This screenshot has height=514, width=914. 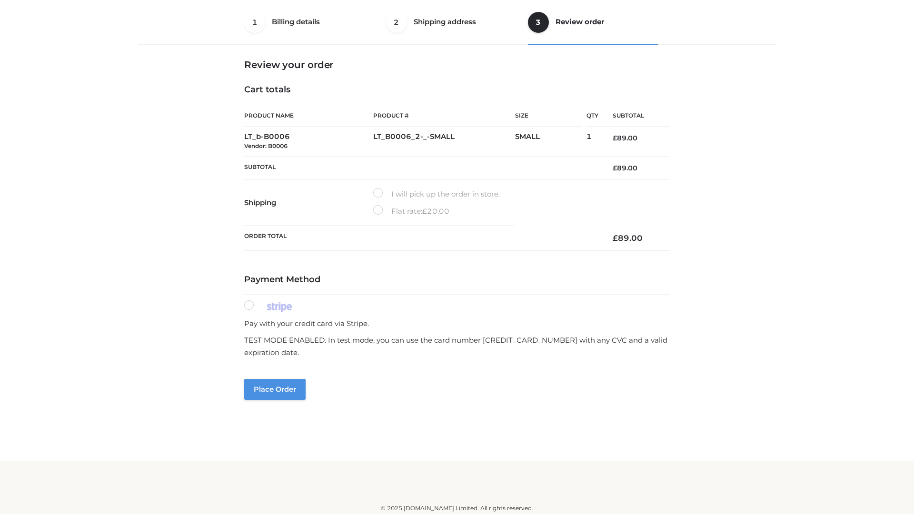 I want to click on label: Flat rate:, so click(x=411, y=211).